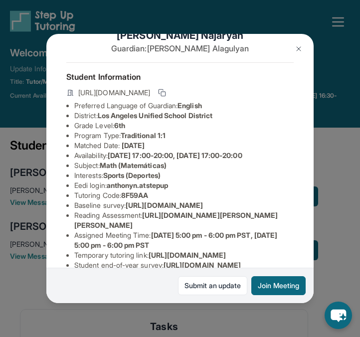 Image resolution: width=360 pixels, height=337 pixels. Describe the element at coordinates (184, 116) in the screenshot. I see `li: District:` at that location.